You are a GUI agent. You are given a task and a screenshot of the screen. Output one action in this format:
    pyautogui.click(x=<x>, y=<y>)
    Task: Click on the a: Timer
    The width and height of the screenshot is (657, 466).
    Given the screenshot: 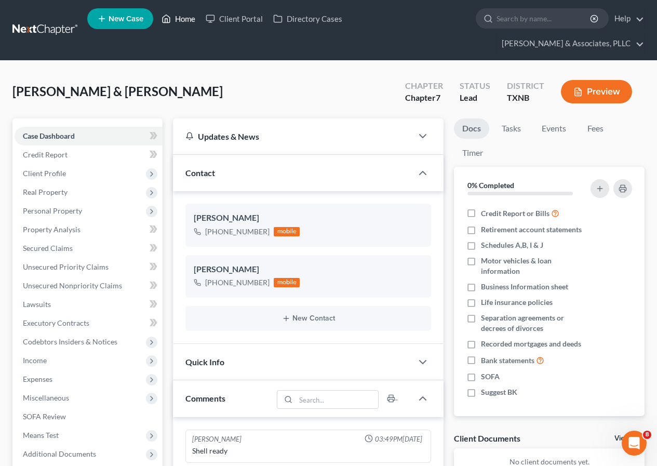 What is the action you would take?
    pyautogui.click(x=473, y=153)
    